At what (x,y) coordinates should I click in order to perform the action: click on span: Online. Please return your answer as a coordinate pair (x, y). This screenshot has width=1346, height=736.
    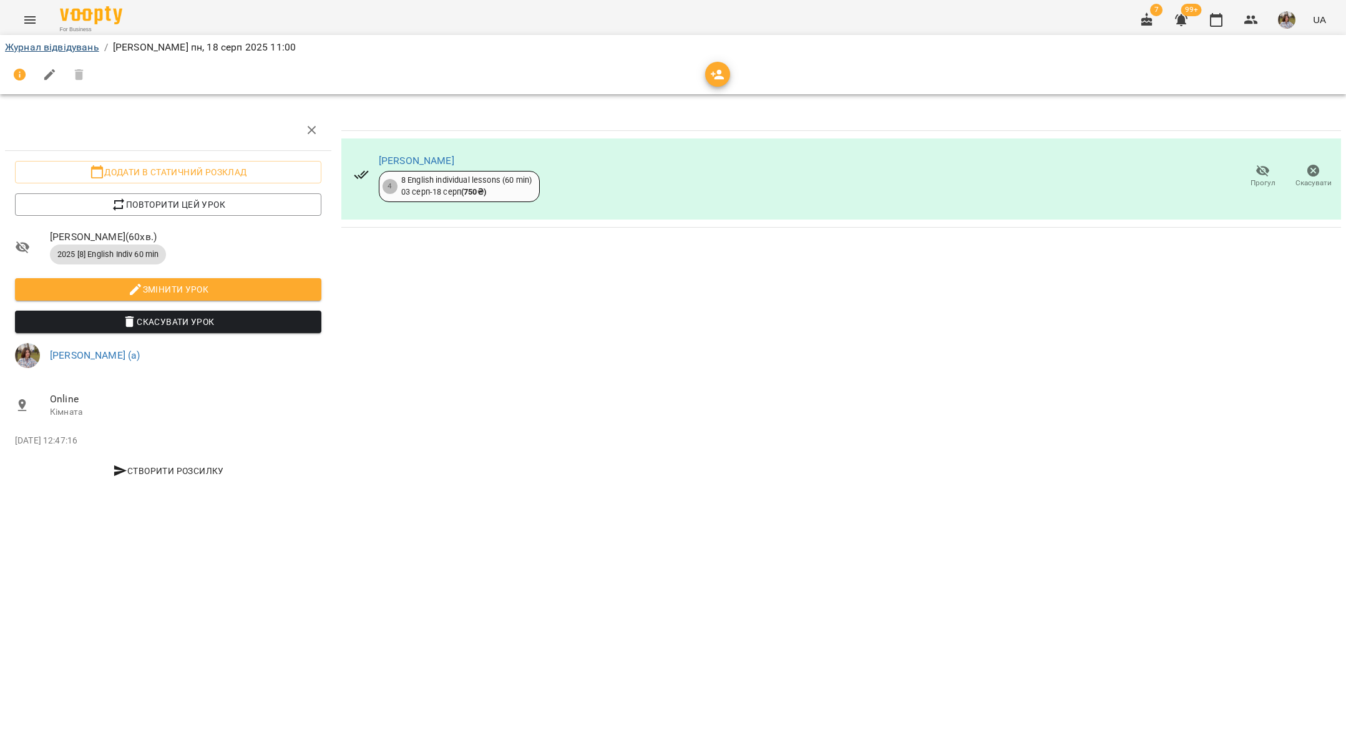
    Looking at the image, I should click on (185, 399).